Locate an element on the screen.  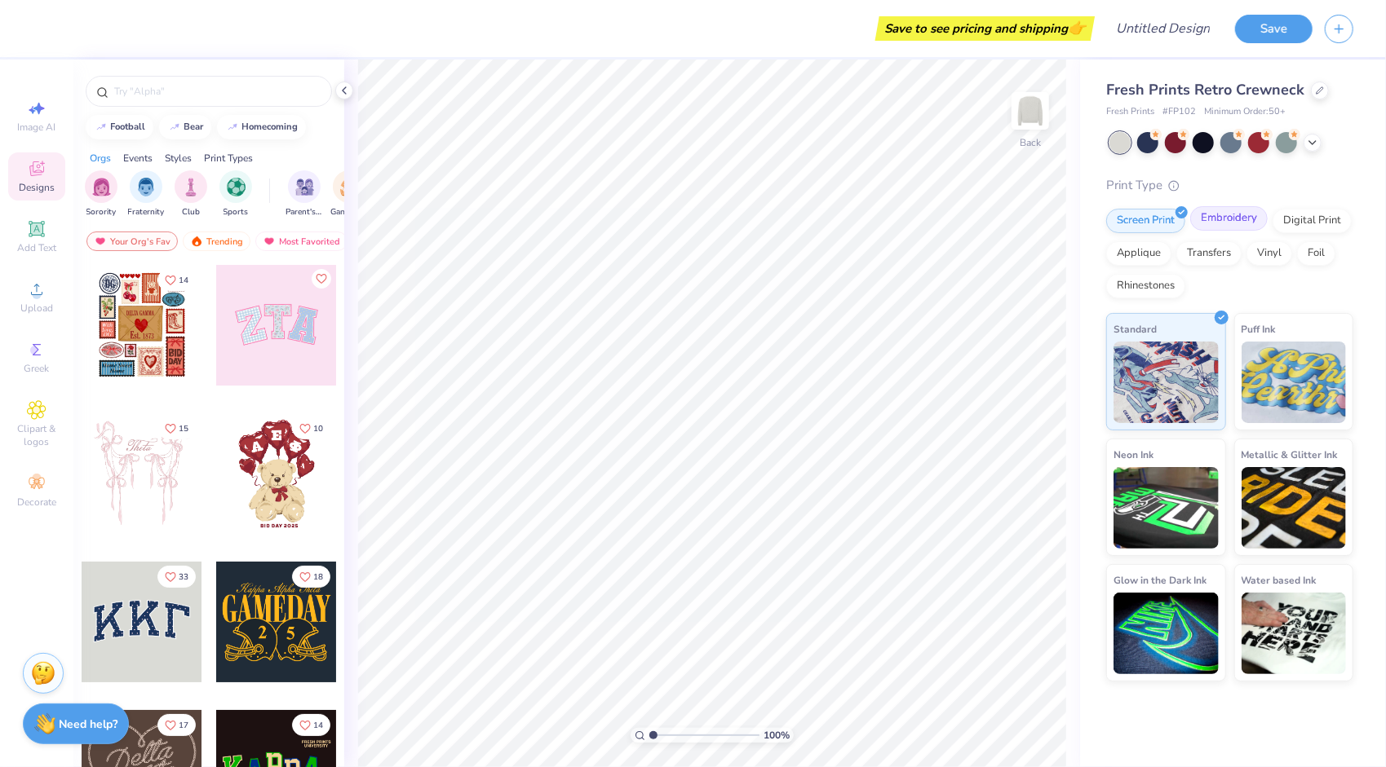
img: Neon Ink is located at coordinates (1166, 508).